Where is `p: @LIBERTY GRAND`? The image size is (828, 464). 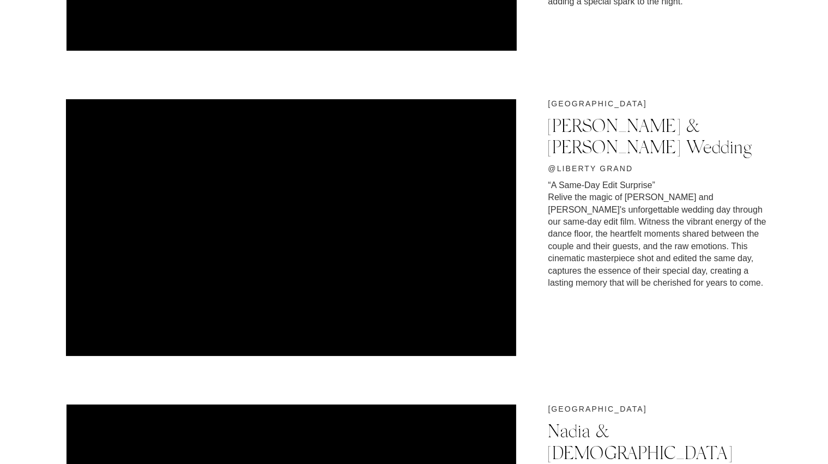 p: @LIBERTY GRAND is located at coordinates (670, 168).